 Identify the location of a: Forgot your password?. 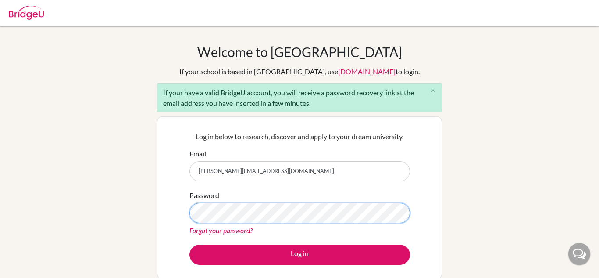
(221, 230).